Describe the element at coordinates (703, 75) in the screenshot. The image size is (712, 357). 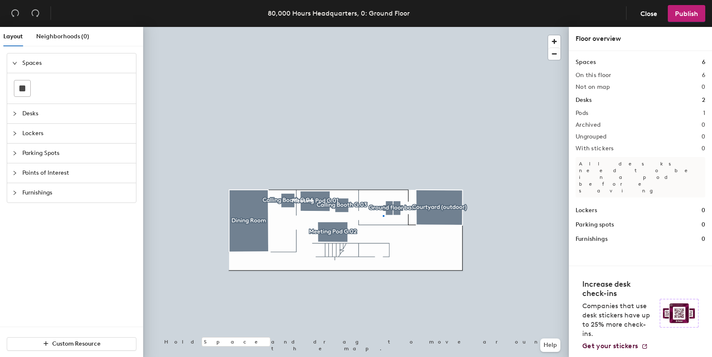
I see `h2: 6` at that location.